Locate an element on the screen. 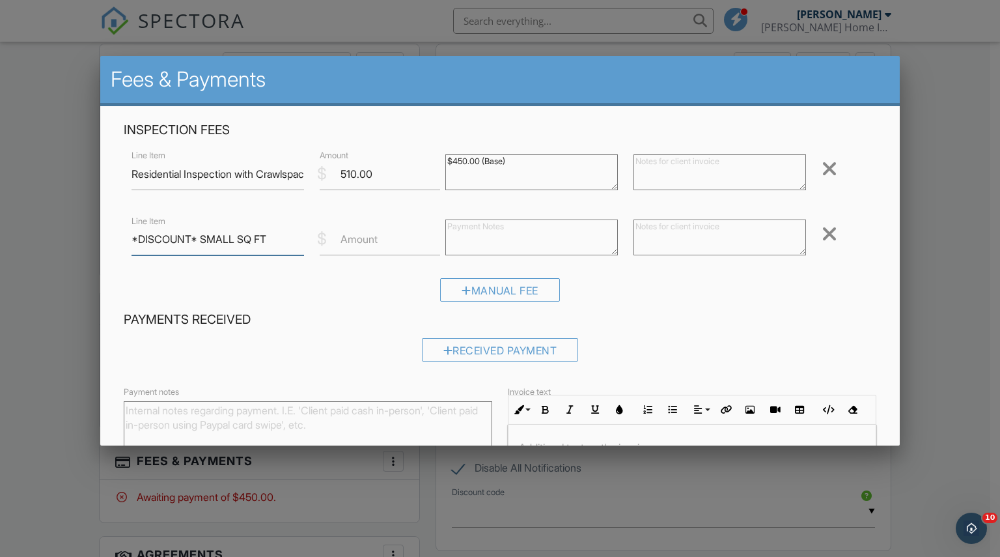 The height and width of the screenshot is (557, 1000). button: Inline Style is located at coordinates (521, 409).